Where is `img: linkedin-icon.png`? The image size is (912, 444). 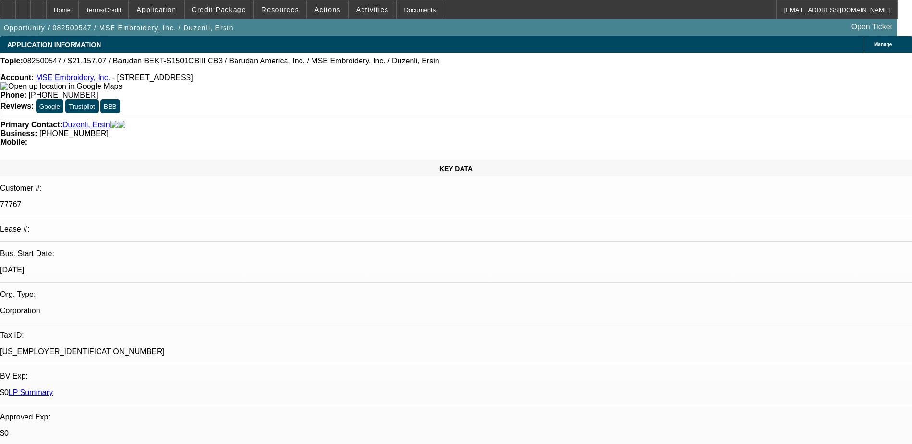
img: linkedin-icon.png is located at coordinates (122, 125).